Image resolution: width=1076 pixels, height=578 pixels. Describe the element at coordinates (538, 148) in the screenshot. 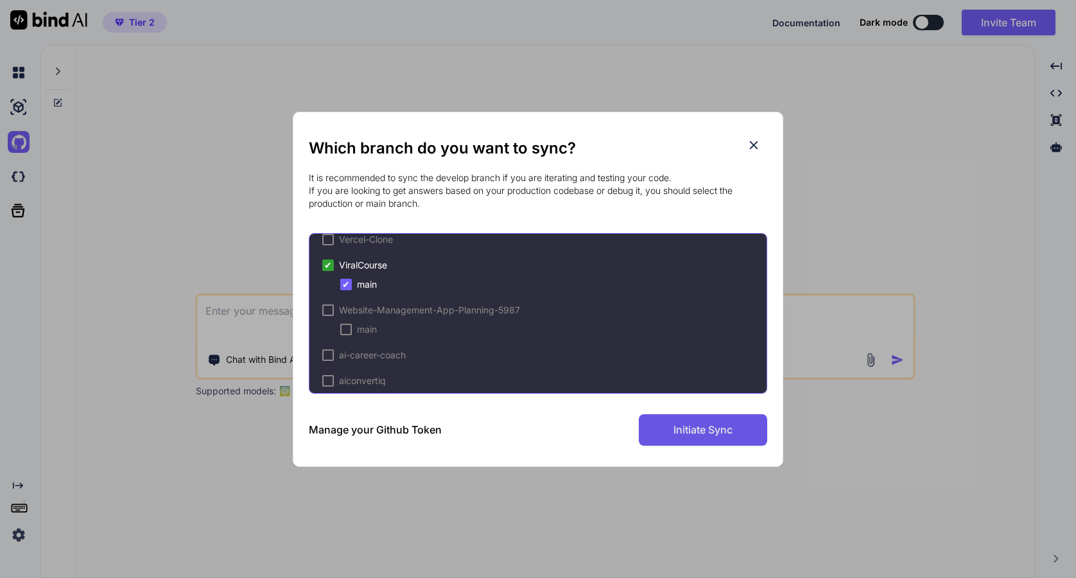

I see `h2: Which branch do you want to sync?` at that location.